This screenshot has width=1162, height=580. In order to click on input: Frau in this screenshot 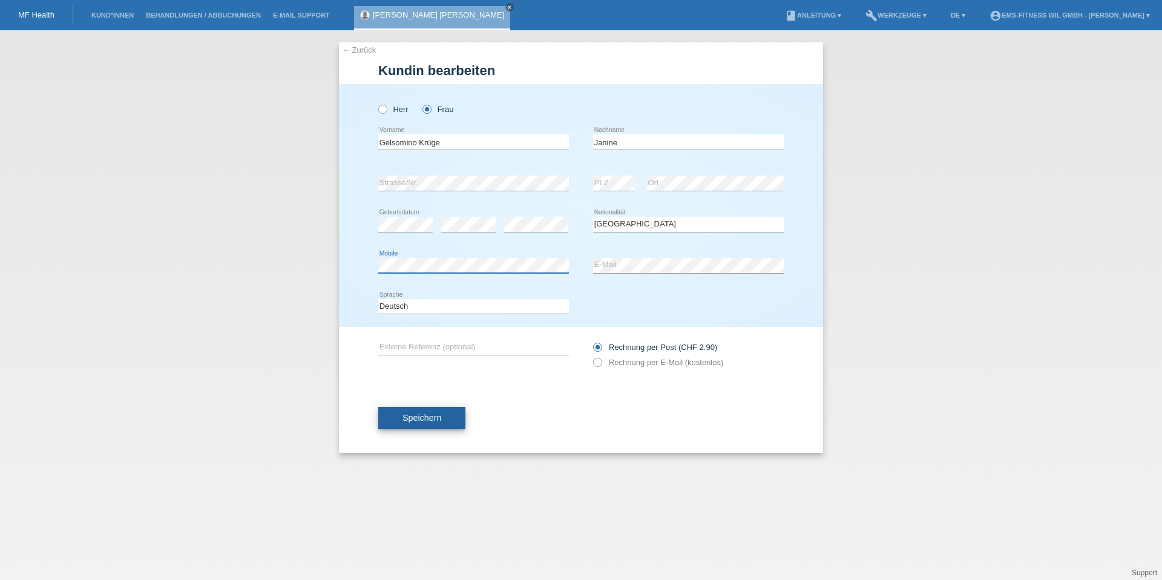, I will do `click(426, 108)`.